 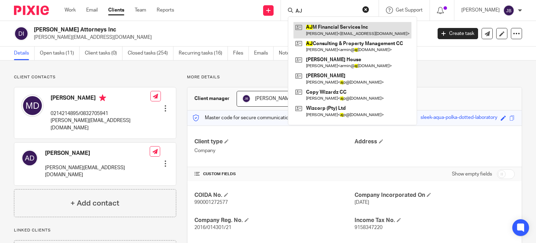 What do you see at coordinates (369, 227) in the screenshot?
I see `span: 9158347220` at bounding box center [369, 227].